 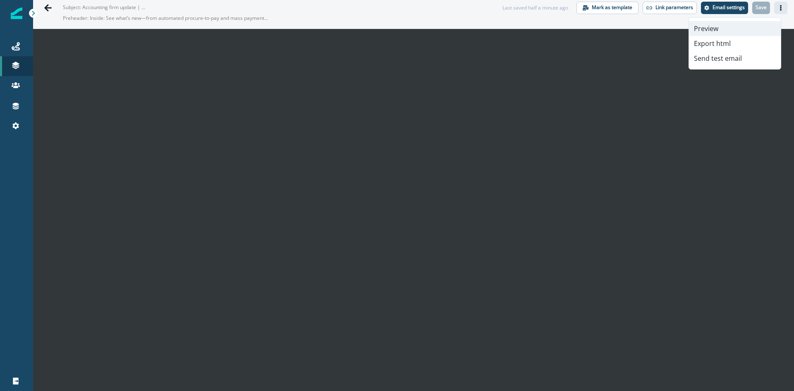 I want to click on p: Link parameters, so click(x=674, y=7).